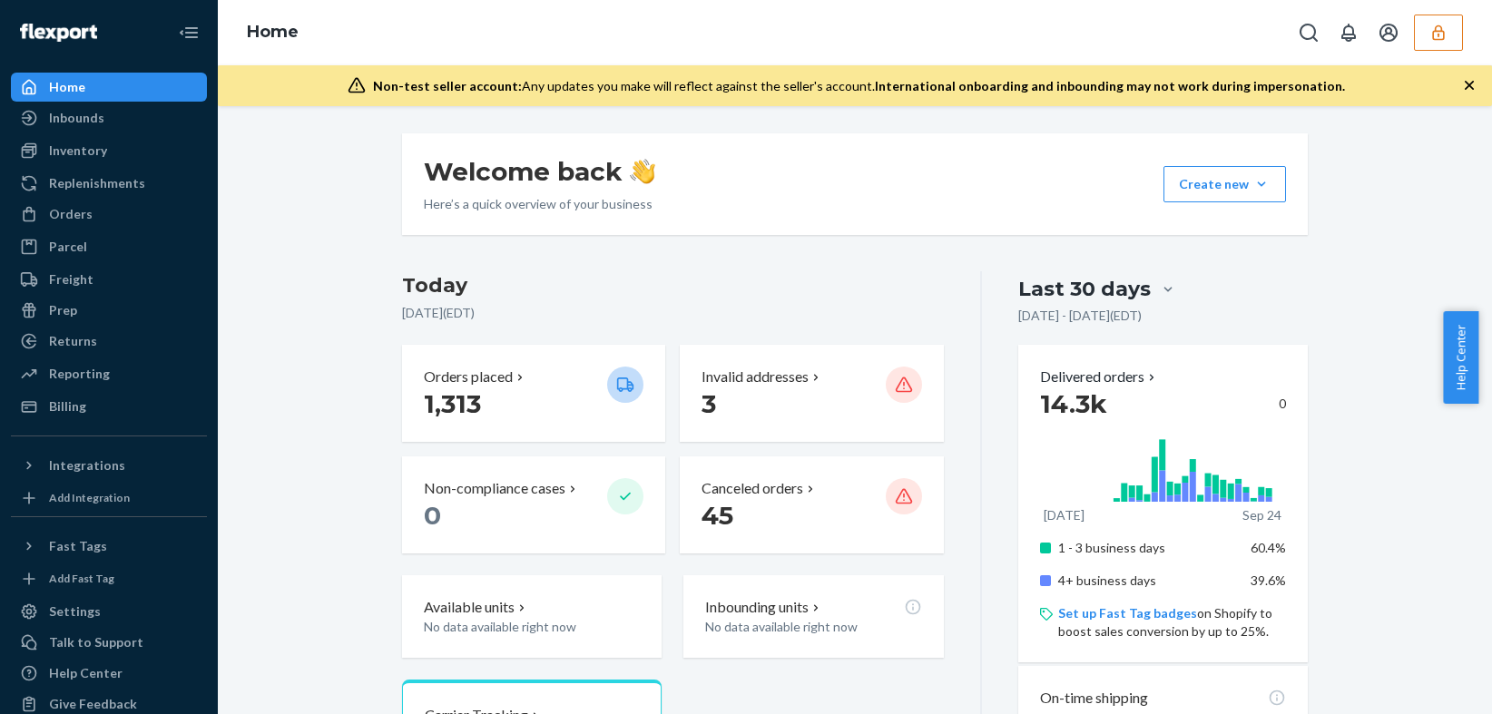 Image resolution: width=1492 pixels, height=714 pixels. Describe the element at coordinates (468, 377) in the screenshot. I see `p: Orders placed` at that location.